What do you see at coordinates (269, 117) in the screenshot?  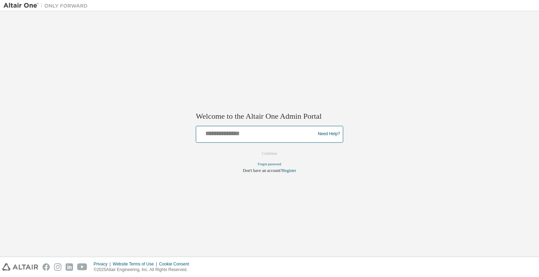 I see `h2: Welcome to the Altair One Admin Portal` at bounding box center [269, 117].